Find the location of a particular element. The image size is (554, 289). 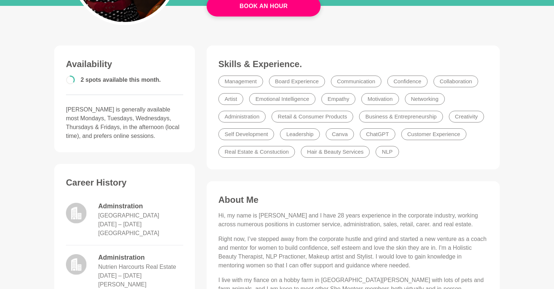

dd: Feb 2020 – Oct 2024 is located at coordinates (120, 276).